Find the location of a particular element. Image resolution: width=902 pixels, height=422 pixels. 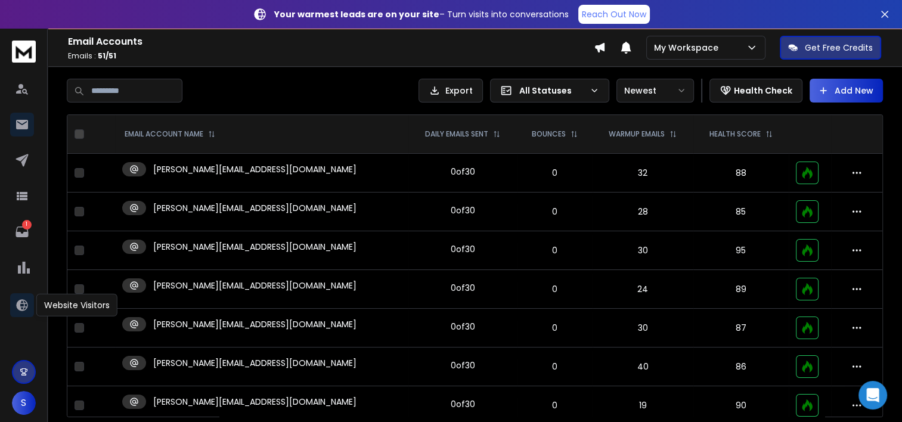

p: Get Free Credits is located at coordinates (839, 48).